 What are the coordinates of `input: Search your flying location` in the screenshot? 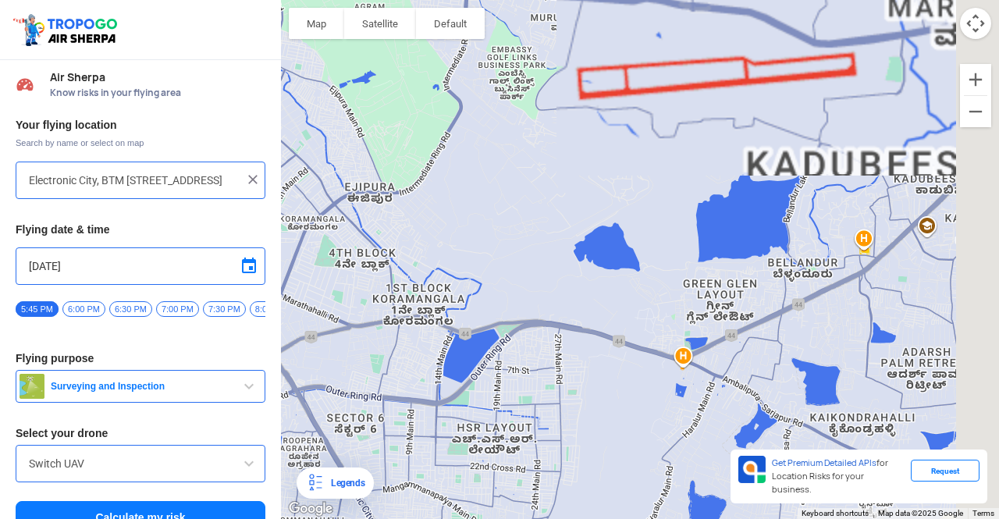 It's located at (134, 180).